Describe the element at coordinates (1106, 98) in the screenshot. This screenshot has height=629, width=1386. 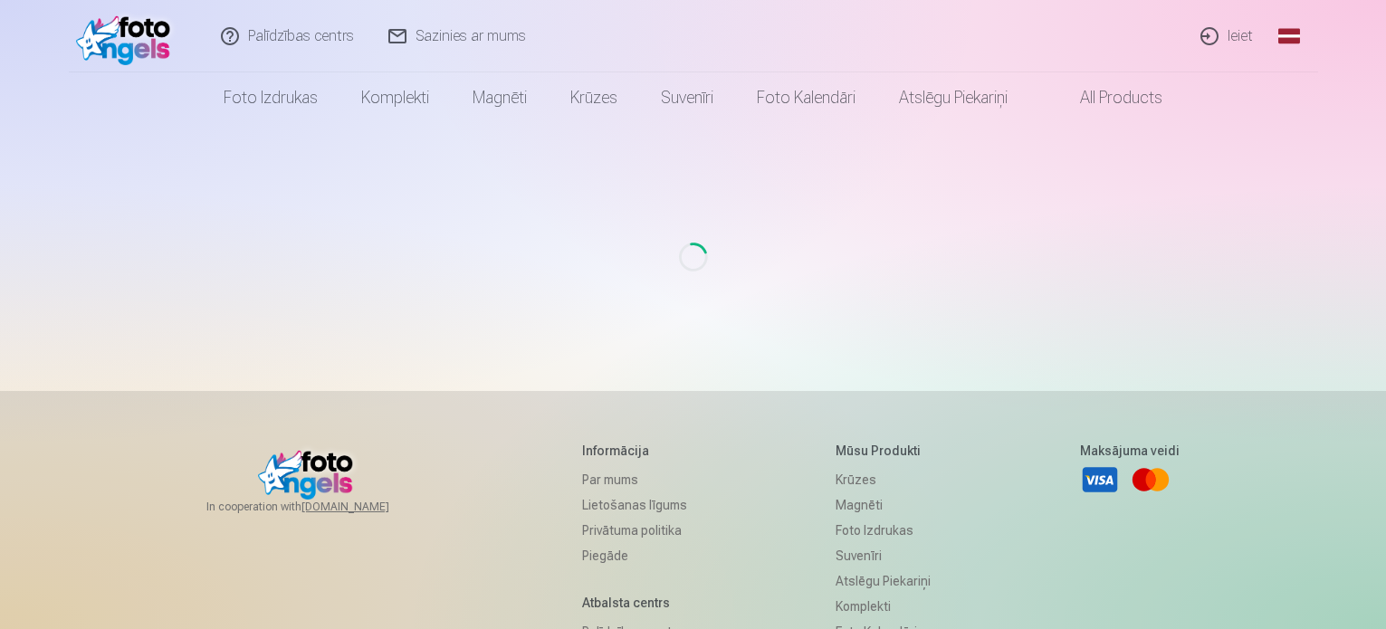
I see `a: All products` at that location.